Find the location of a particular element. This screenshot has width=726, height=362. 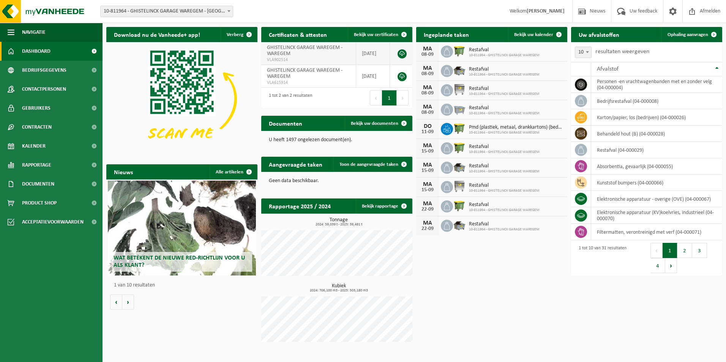

span: Contactpersonen is located at coordinates (44, 89).